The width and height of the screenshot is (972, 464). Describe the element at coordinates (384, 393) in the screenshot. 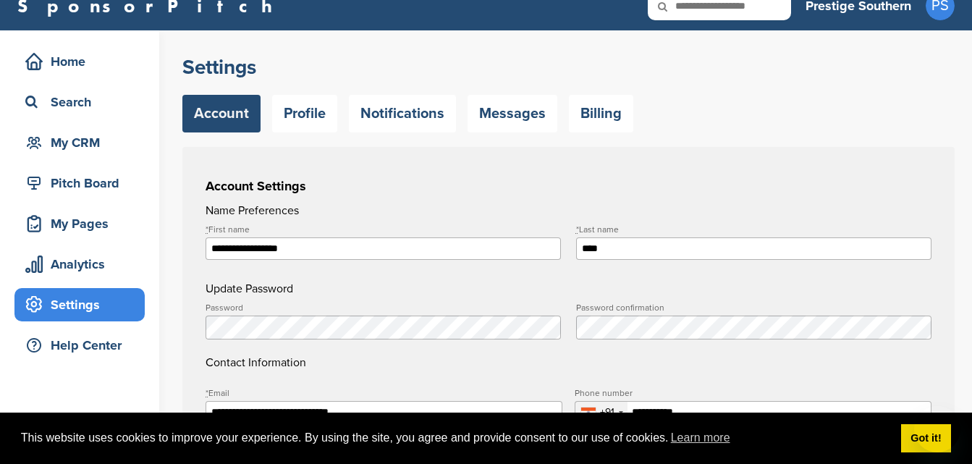

I see `label: Email` at that location.